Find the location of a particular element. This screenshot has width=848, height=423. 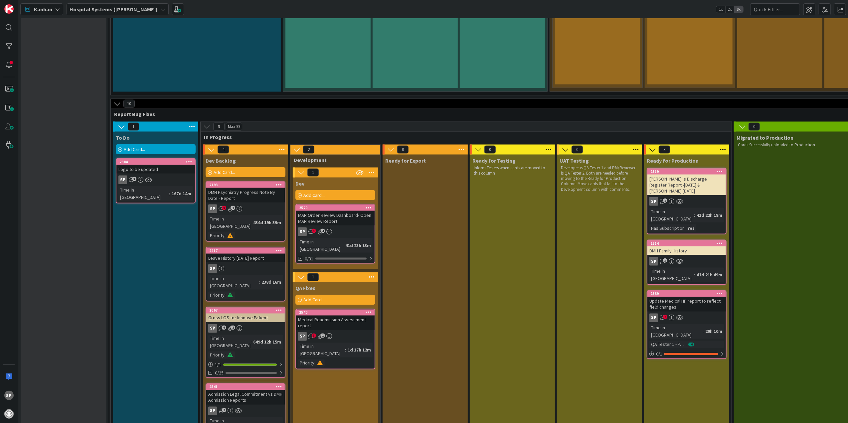

span: 10 is located at coordinates (129, 104).